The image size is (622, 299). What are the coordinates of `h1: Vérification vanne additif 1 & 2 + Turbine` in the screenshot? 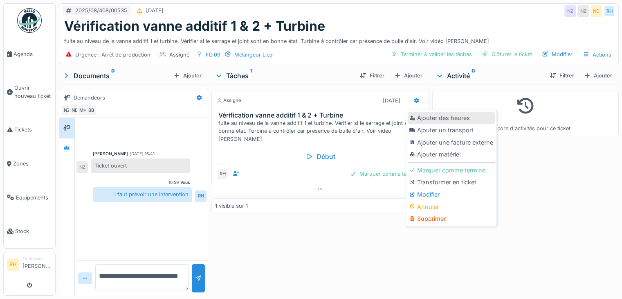 It's located at (195, 26).